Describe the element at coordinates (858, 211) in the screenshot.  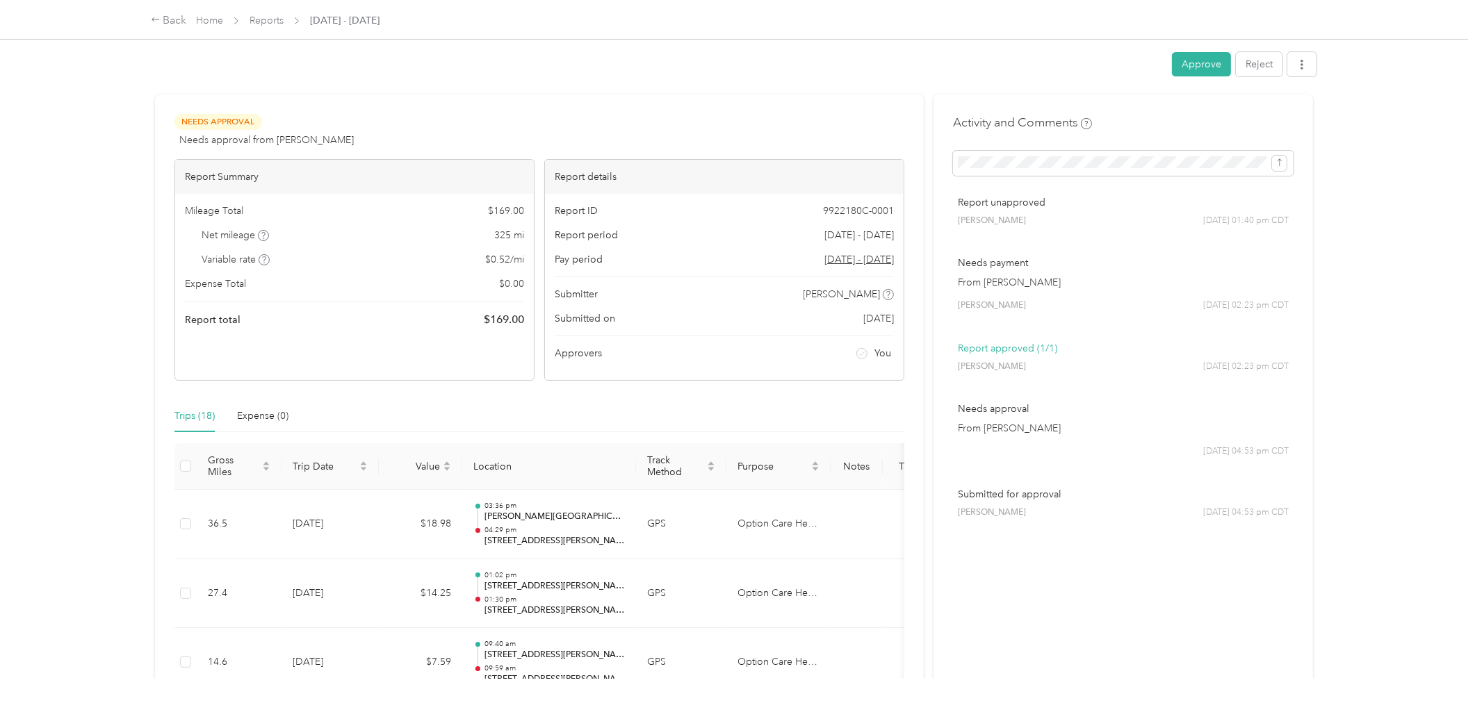
I see `span: 9922180C-0001` at that location.